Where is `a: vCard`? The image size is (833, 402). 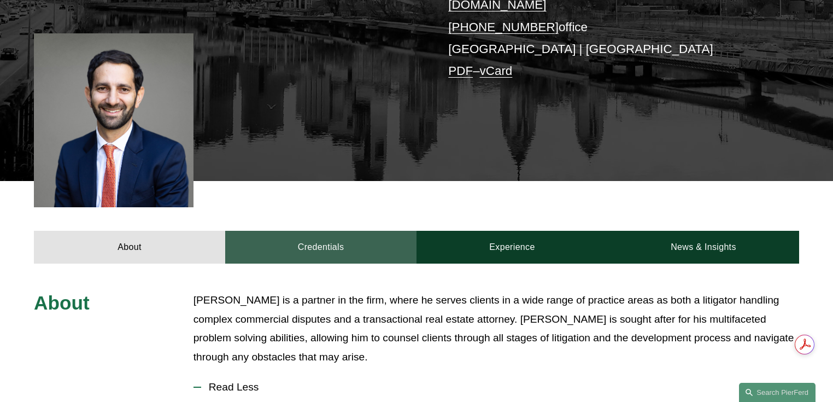
a: vCard is located at coordinates (496, 71).